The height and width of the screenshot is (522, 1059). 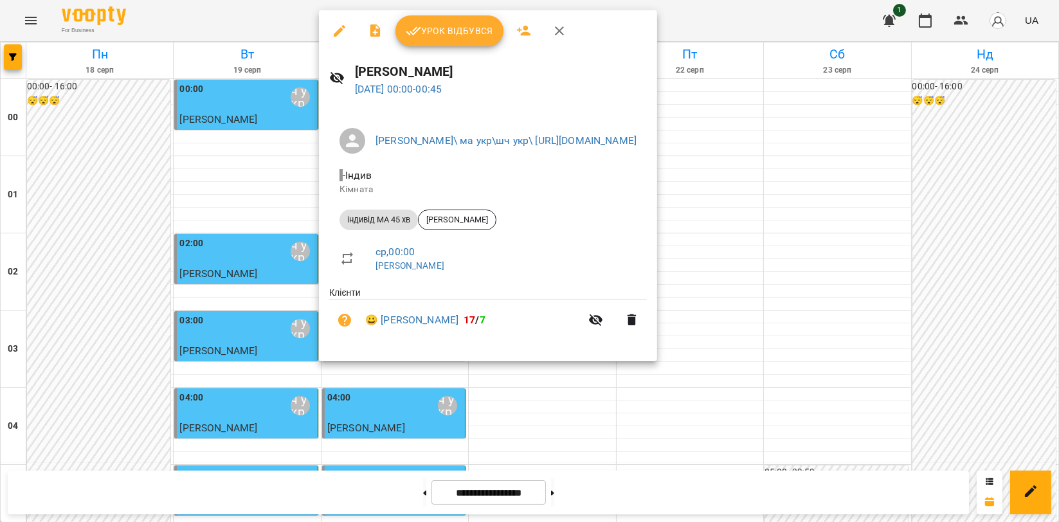 I want to click on span: 7, so click(x=482, y=320).